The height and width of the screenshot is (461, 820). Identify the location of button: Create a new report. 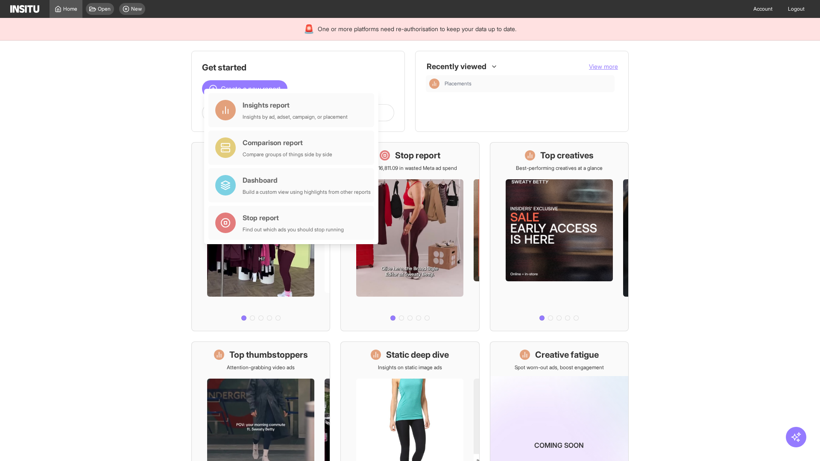
(245, 89).